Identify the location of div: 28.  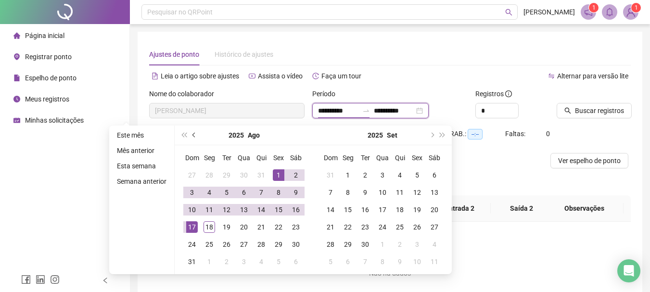
(330, 244).